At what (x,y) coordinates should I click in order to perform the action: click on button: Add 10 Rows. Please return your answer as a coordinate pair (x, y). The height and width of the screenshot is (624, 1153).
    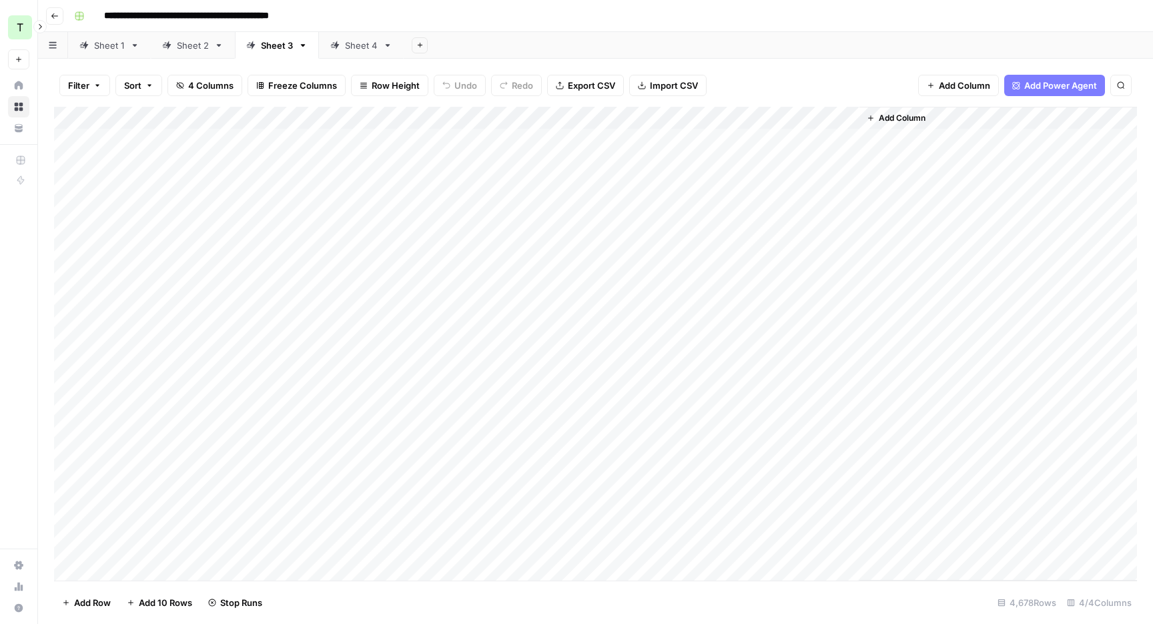
    Looking at the image, I should click on (159, 602).